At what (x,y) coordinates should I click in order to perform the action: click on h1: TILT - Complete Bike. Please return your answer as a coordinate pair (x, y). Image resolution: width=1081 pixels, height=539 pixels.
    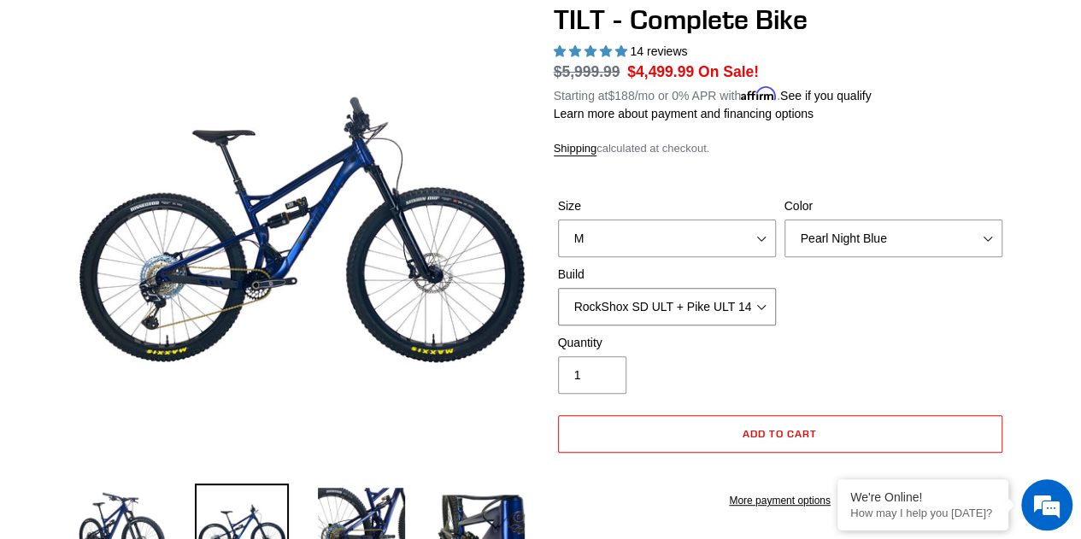
    Looking at the image, I should click on (780, 20).